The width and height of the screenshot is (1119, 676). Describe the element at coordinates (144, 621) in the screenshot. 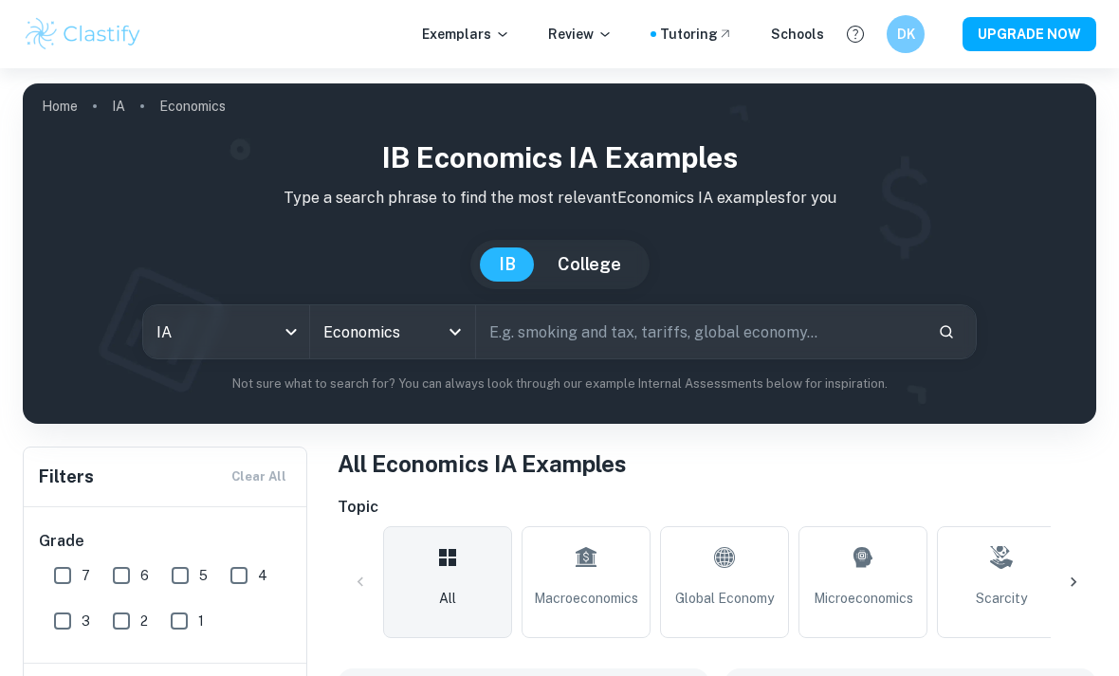

I see `span: 2` at that location.